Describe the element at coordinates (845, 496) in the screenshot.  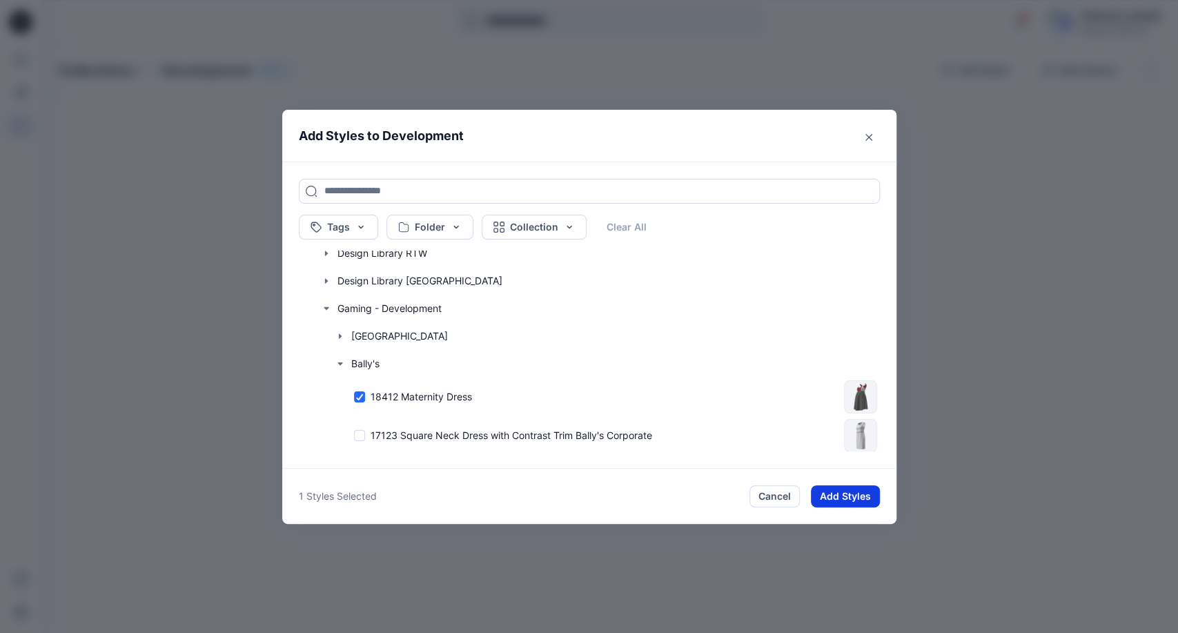
I see `button: Add Styles` at that location.